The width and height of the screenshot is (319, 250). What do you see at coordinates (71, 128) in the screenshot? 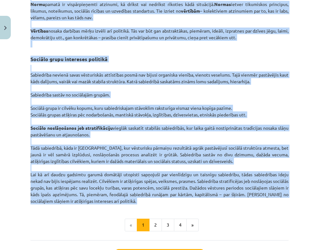
I see `strong: Sociālo noslāņošanos jeb stratifikāciju` at bounding box center [71, 128].